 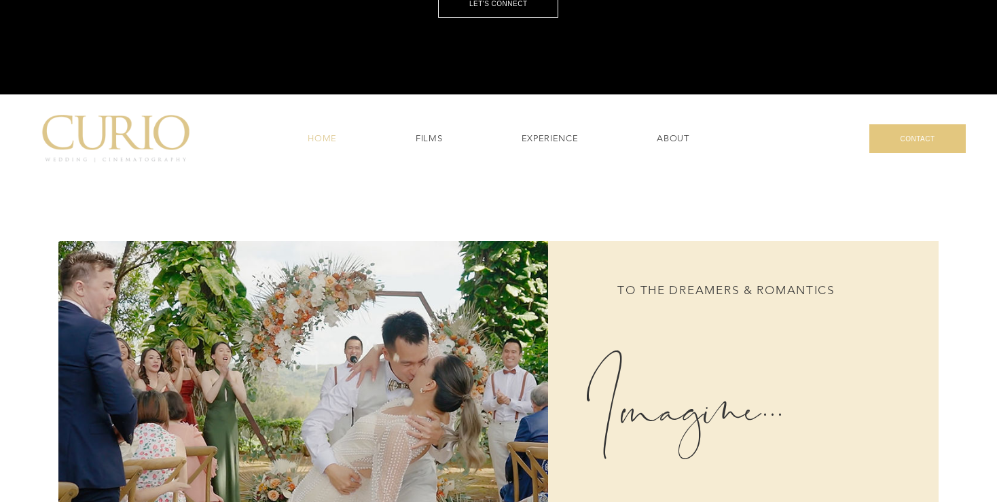 What do you see at coordinates (917, 139) in the screenshot?
I see `span: CONTACT` at bounding box center [917, 139].